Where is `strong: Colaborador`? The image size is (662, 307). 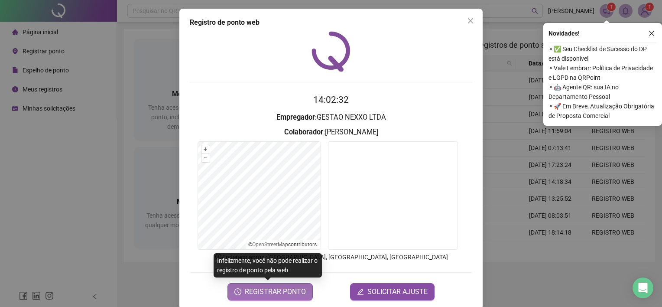
strong: Colaborador is located at coordinates (304, 132).